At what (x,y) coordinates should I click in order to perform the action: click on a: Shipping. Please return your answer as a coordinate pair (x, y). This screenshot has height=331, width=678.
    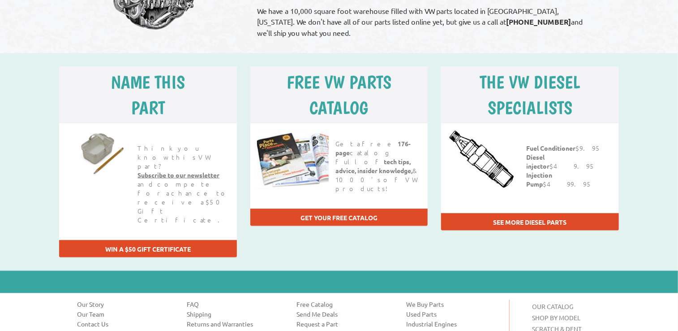
    Looking at the image, I should click on (235, 314).